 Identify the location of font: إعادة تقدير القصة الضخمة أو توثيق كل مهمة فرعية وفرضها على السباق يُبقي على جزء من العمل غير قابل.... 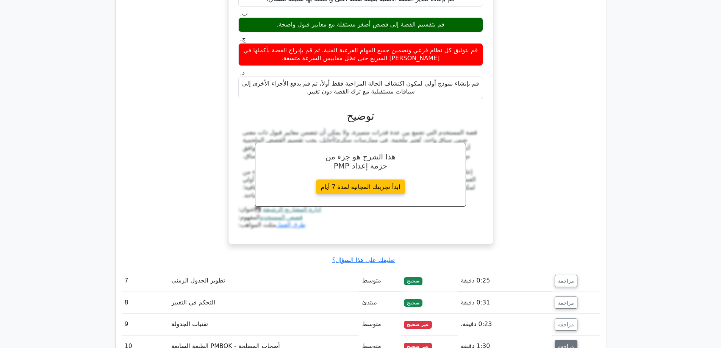
(359, 183).